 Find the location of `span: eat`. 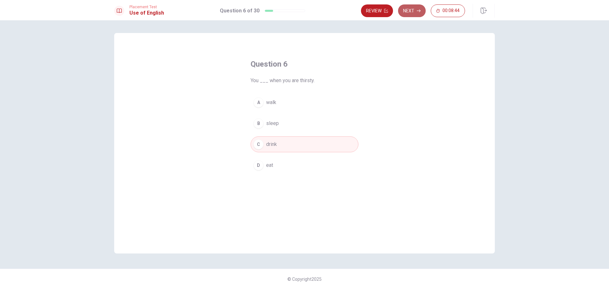

span: eat is located at coordinates (270, 165).